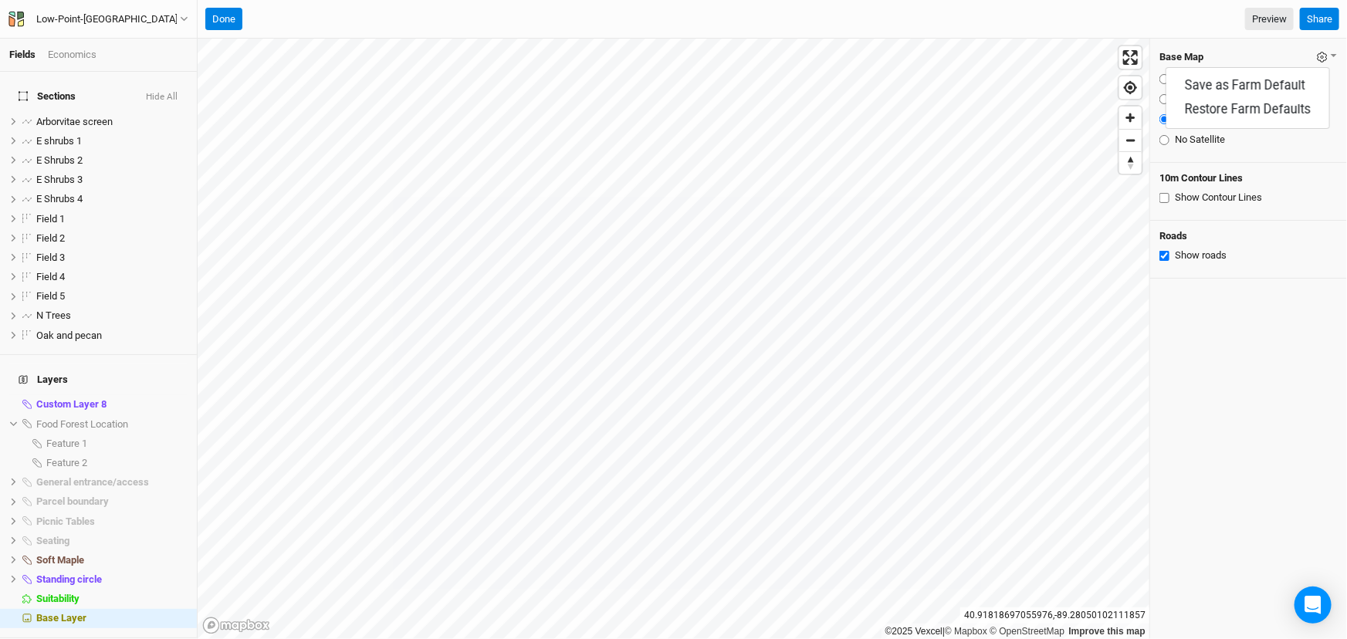 The height and width of the screenshot is (639, 1347). Describe the element at coordinates (112, 180) in the screenshot. I see `div: E Shrubs 3` at that location.